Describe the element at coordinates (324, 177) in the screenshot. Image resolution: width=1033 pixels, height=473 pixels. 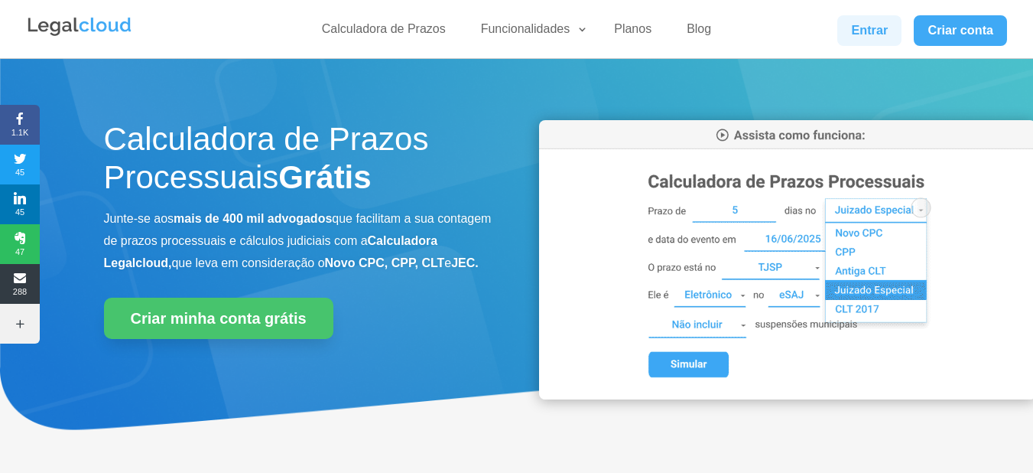
I see `strong: Grátis` at that location.